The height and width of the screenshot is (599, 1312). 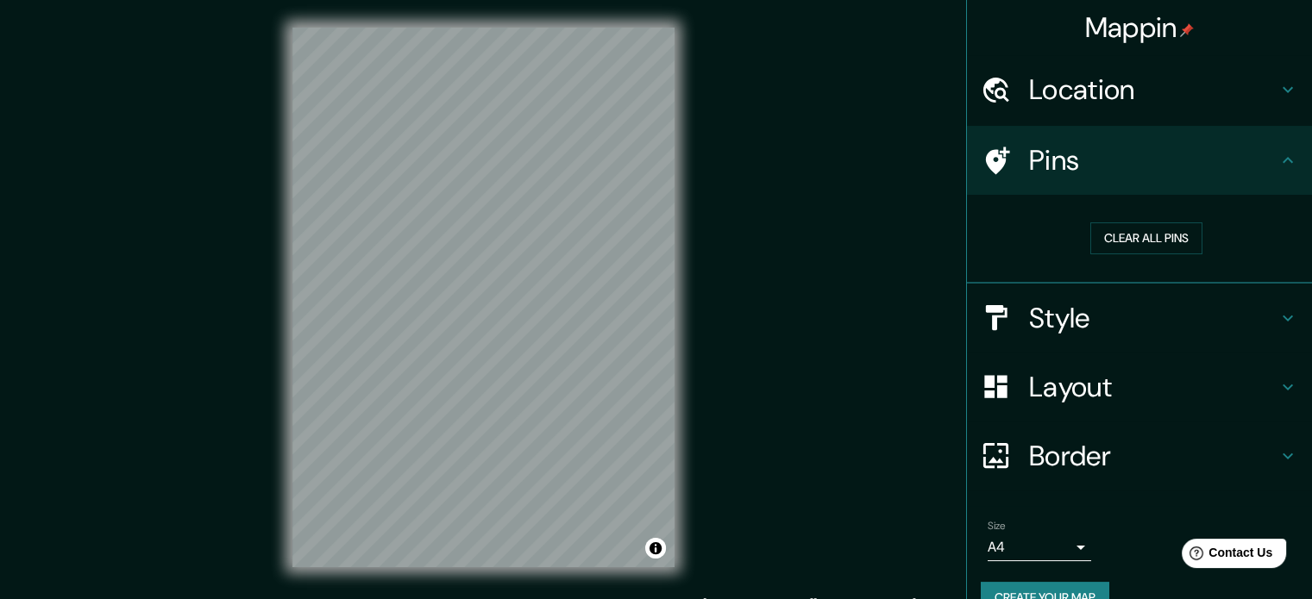 I want to click on label: Size, so click(x=996, y=525).